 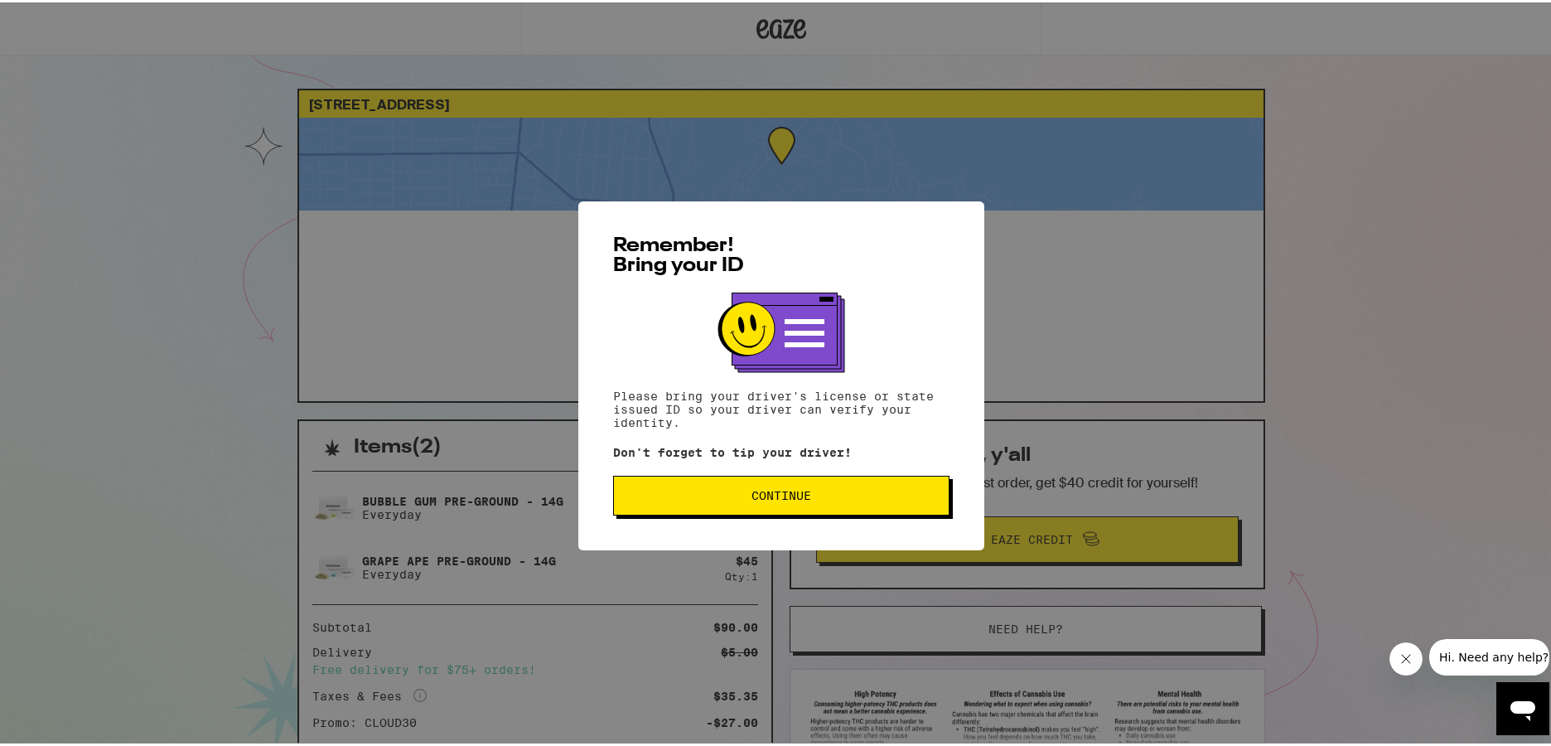 I want to click on button: Continue, so click(x=781, y=493).